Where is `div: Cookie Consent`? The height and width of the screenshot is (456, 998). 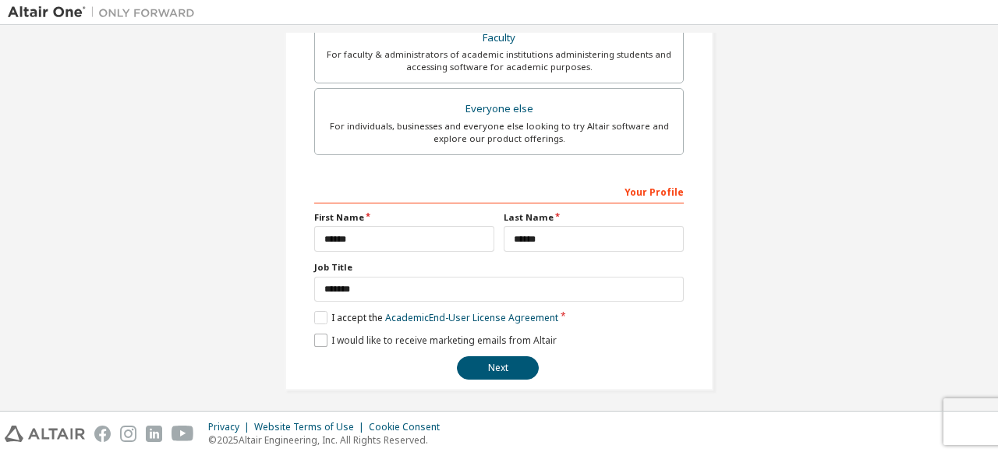
div: Cookie Consent is located at coordinates (408, 427).